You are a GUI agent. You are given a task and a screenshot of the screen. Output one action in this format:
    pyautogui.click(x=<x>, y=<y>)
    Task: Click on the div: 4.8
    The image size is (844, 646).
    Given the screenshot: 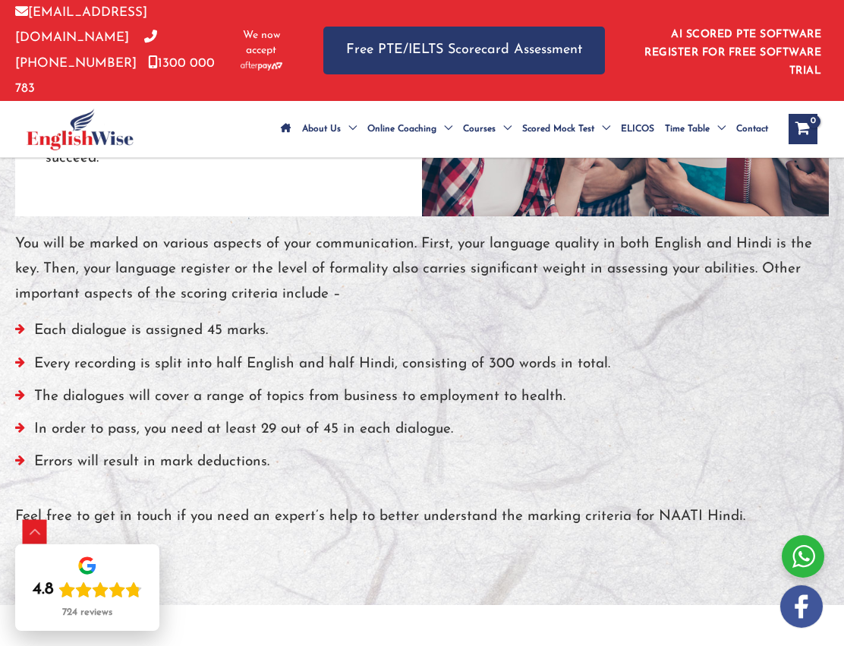 What is the action you would take?
    pyautogui.click(x=43, y=590)
    